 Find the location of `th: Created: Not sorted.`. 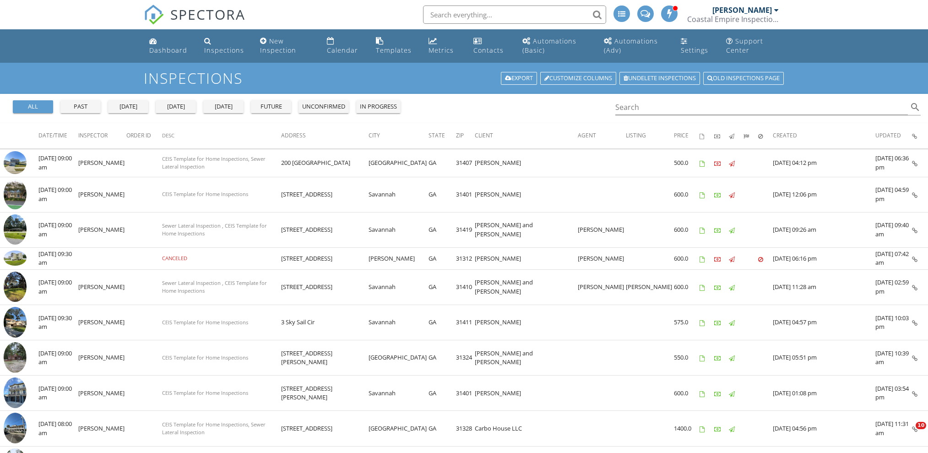

th: Created: Not sorted. is located at coordinates (824, 136).